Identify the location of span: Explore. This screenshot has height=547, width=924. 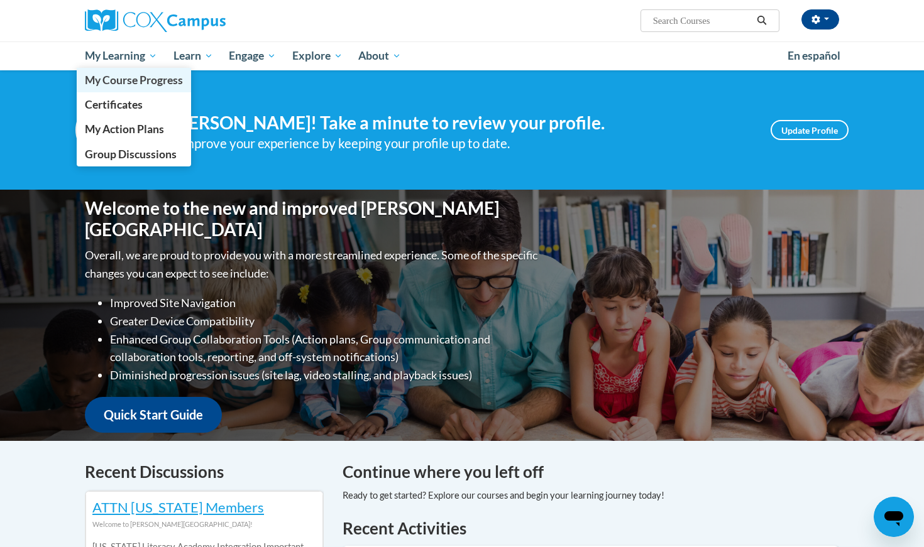
(317, 56).